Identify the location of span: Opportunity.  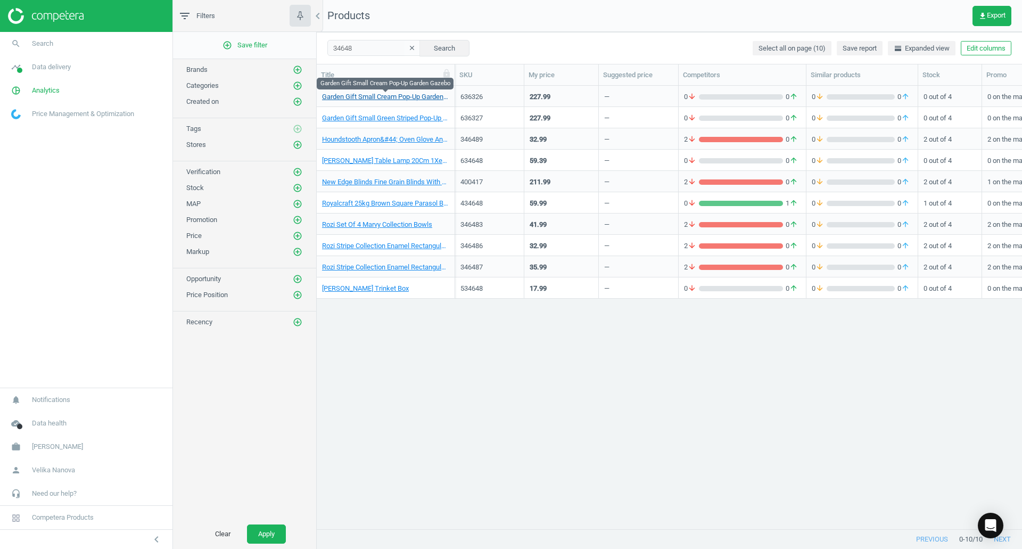
(203, 278).